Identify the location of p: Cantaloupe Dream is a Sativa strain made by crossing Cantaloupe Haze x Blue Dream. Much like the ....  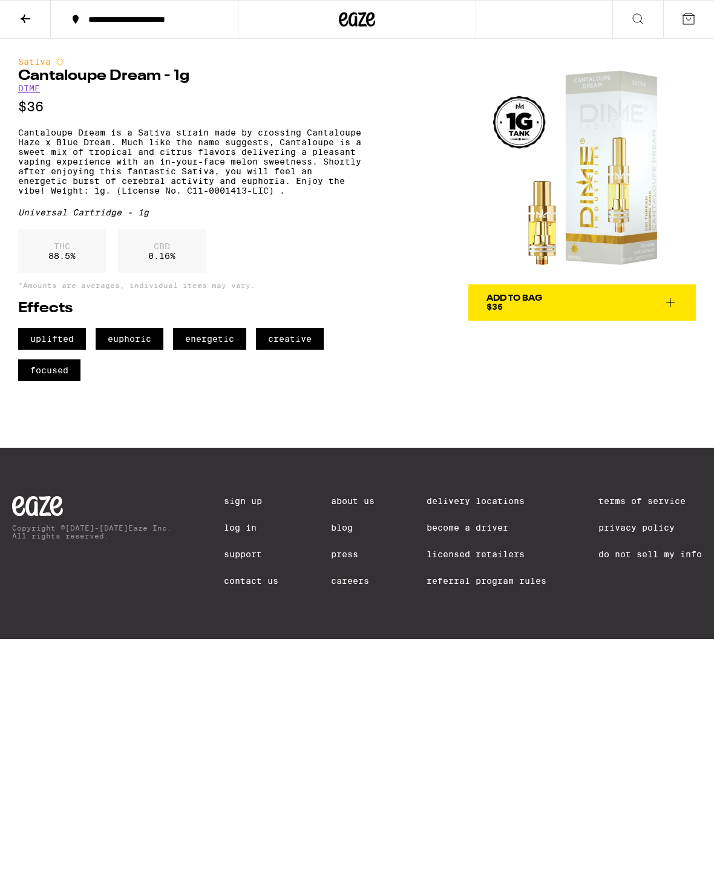
(192, 162).